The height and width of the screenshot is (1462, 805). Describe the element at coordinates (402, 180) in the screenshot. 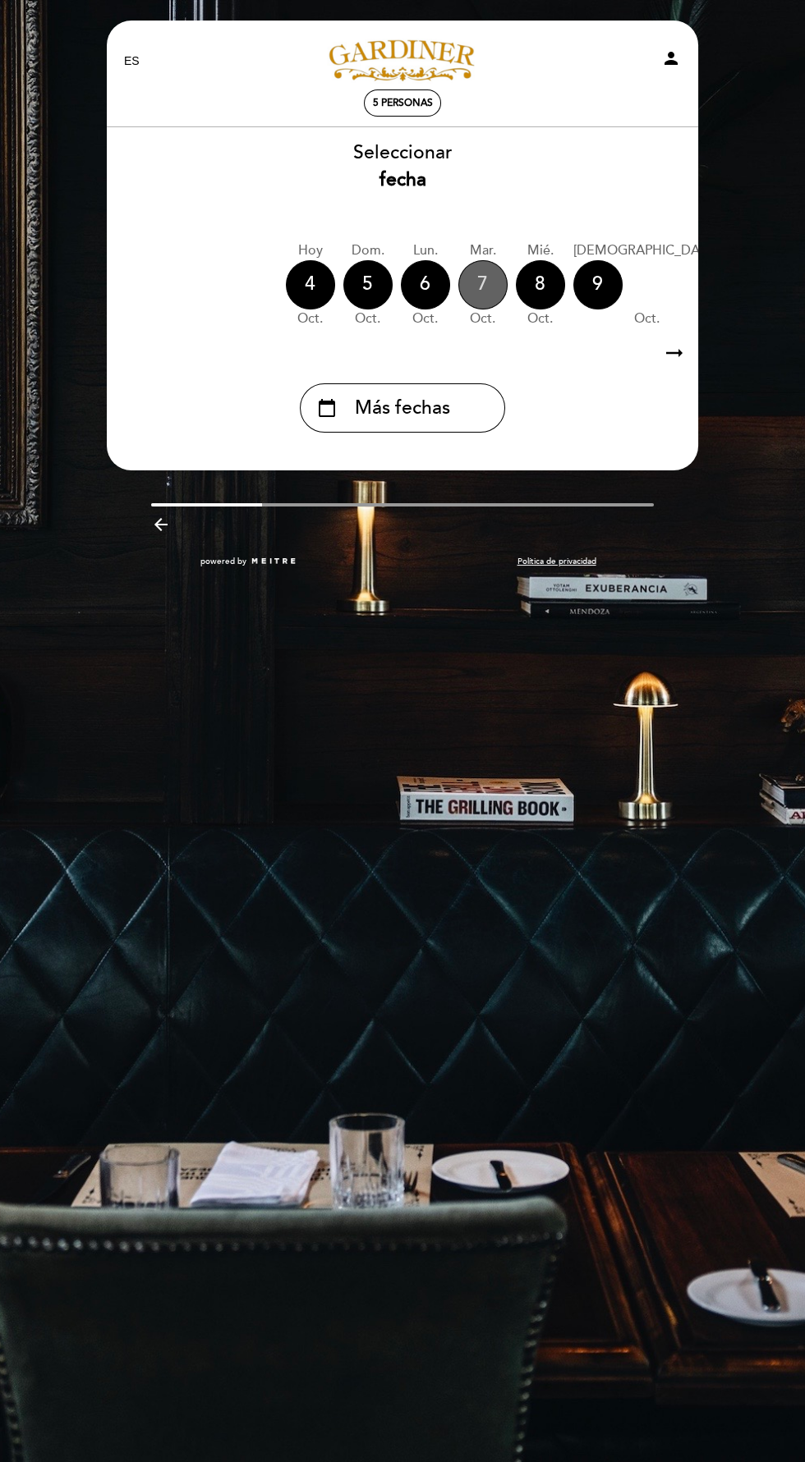

I see `b: fecha` at that location.